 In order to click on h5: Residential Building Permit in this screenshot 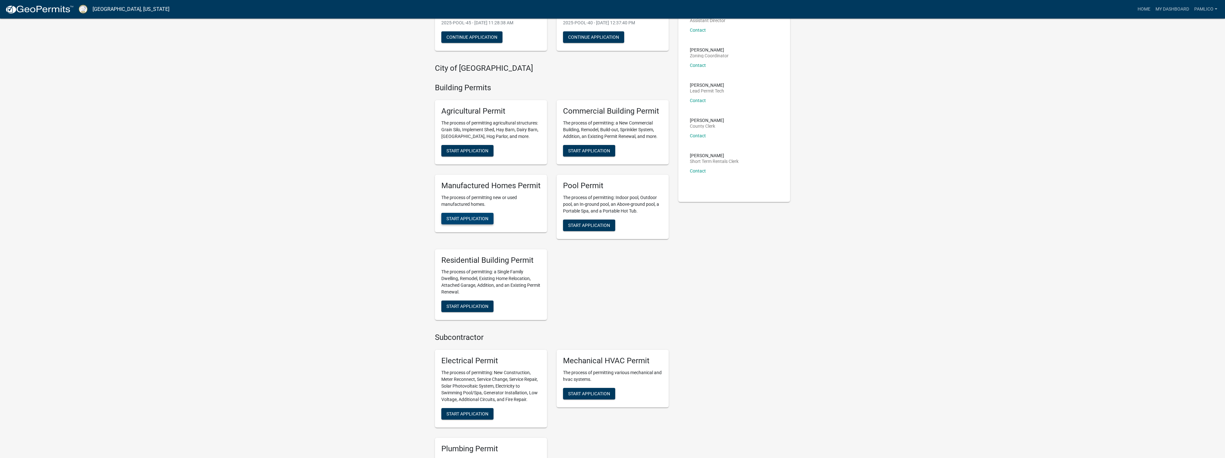, I will do `click(491, 260)`.